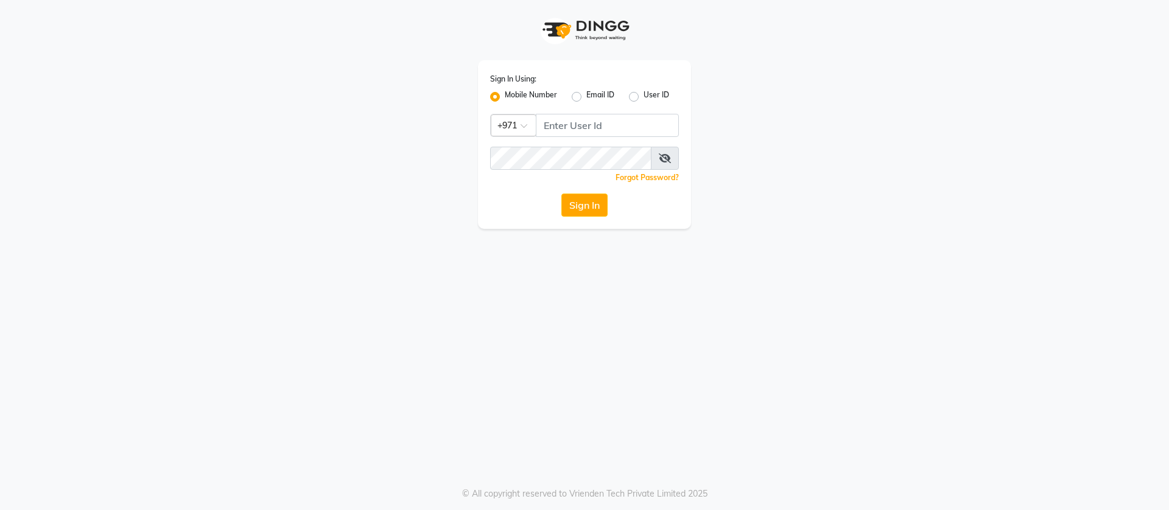  Describe the element at coordinates (584, 30) in the screenshot. I see `img: logo1.svg` at that location.